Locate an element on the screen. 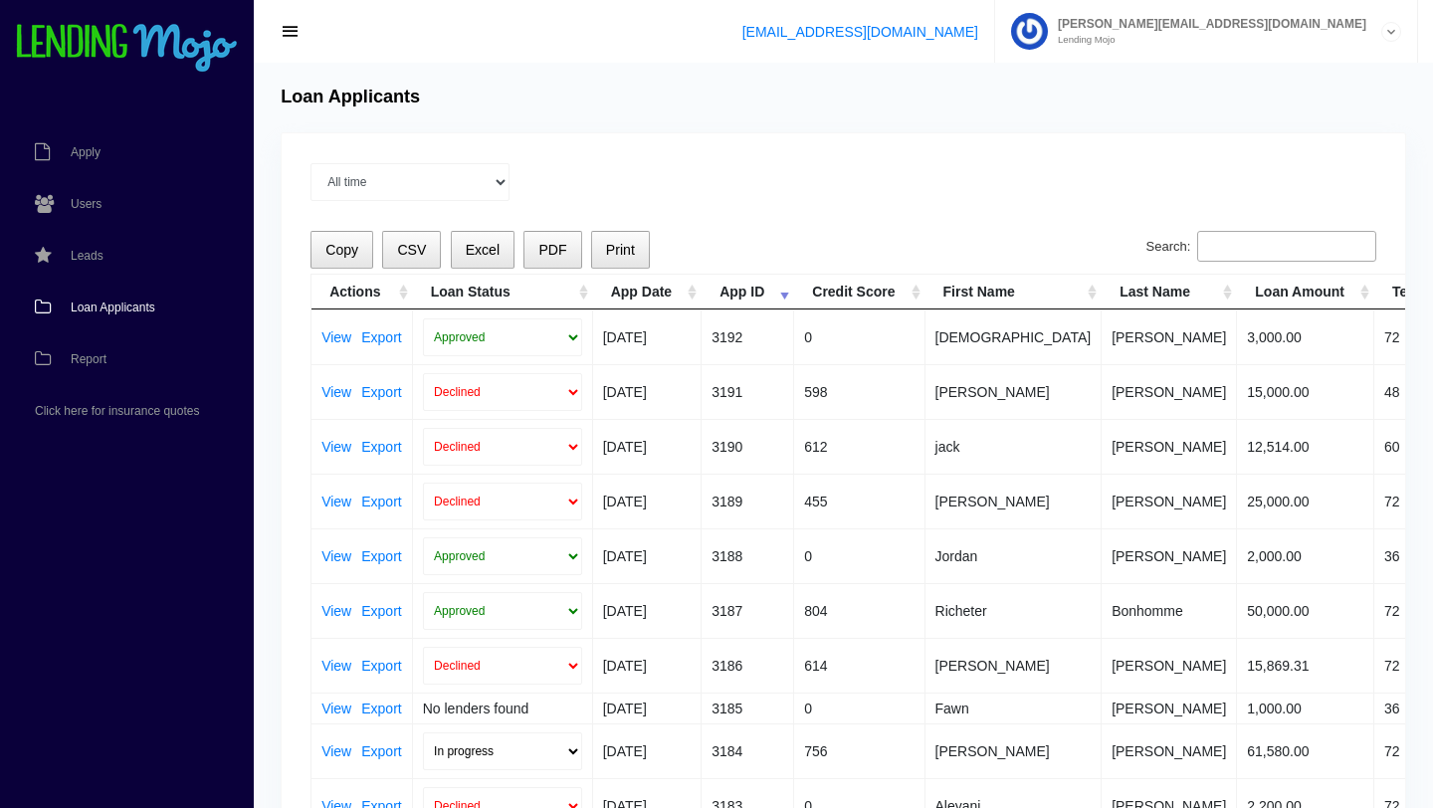 This screenshot has height=808, width=1433. td: Richeter is located at coordinates (1014, 610).